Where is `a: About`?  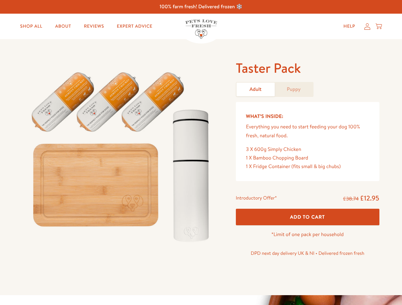
a: About is located at coordinates (63, 26).